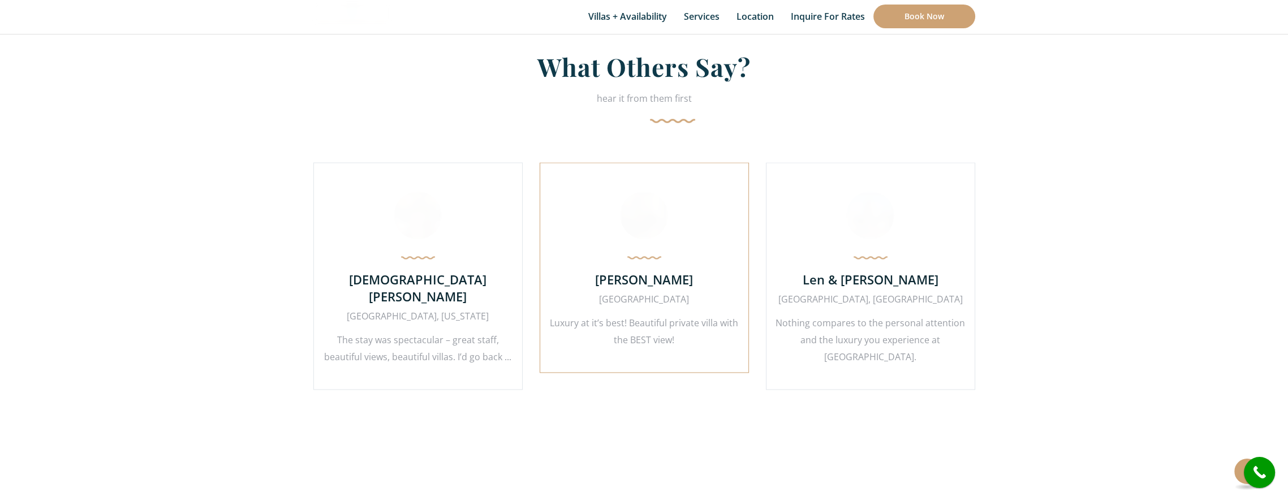  I want to click on img: Awesome Logo, so click(352, 13).